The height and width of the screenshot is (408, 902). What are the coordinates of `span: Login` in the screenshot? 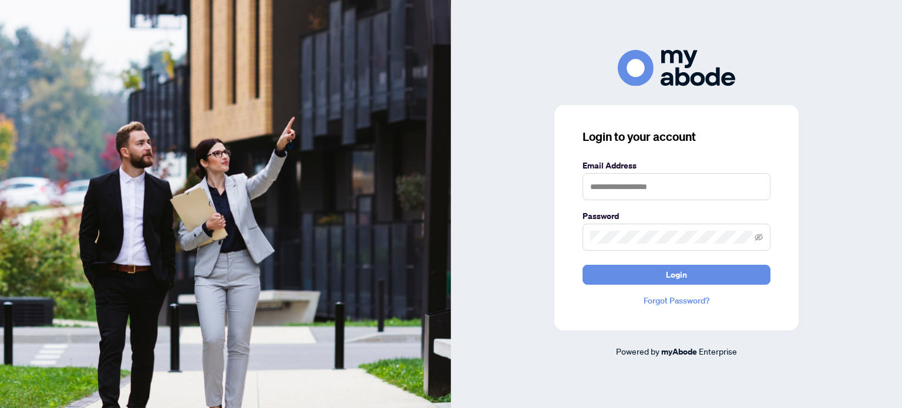 It's located at (677, 275).